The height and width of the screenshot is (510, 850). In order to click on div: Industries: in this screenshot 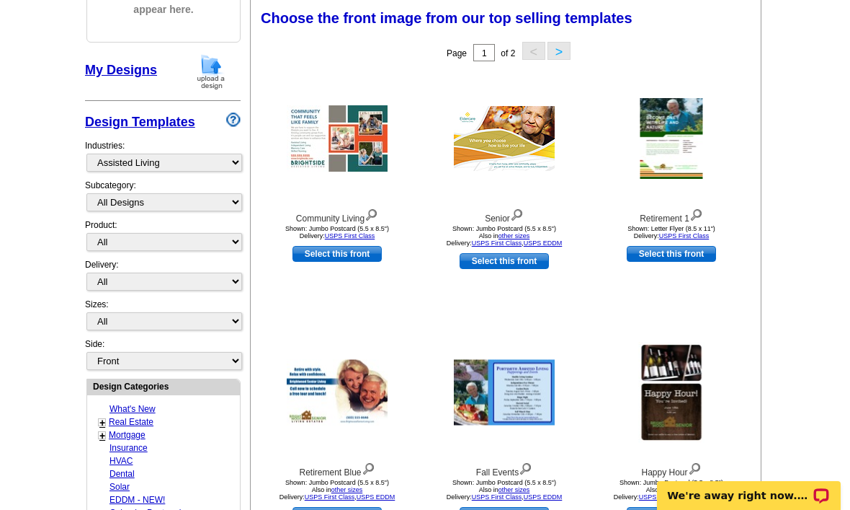, I will do `click(163, 155)`.